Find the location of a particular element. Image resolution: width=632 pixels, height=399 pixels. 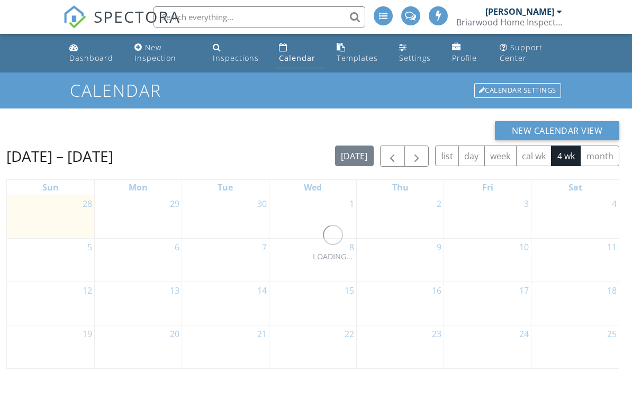

a: Support Center is located at coordinates (531, 53).